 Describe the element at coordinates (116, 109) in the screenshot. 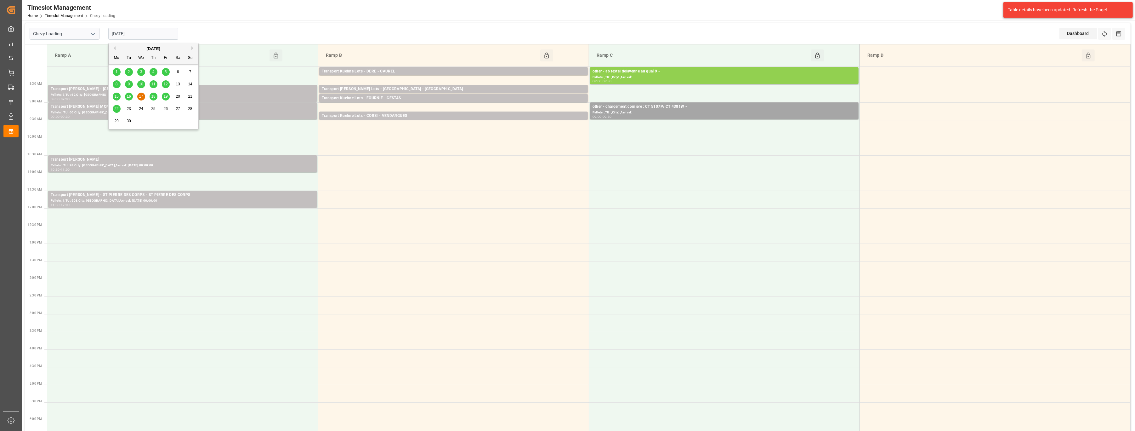

I see `div: Choose Monday, September 22nd, 2025` at that location.